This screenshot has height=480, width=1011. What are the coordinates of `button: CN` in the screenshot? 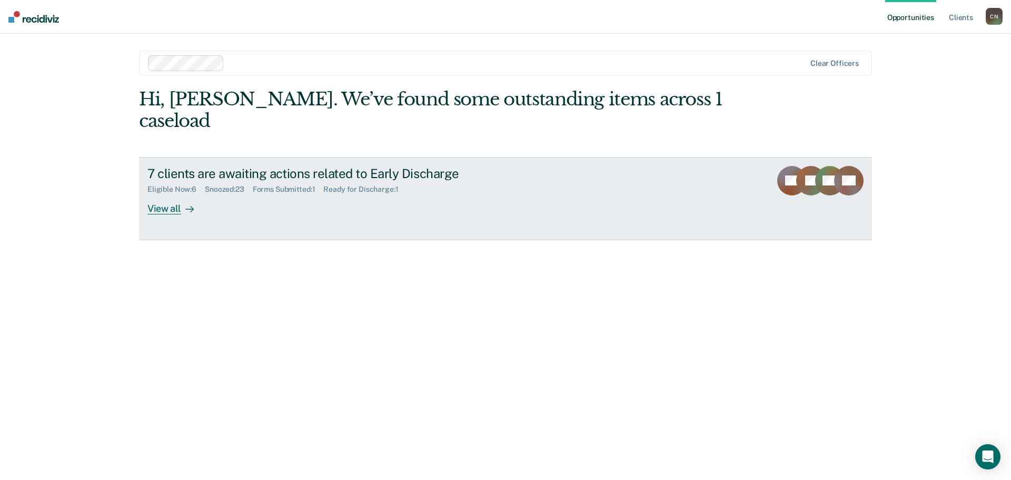 It's located at (994, 16).